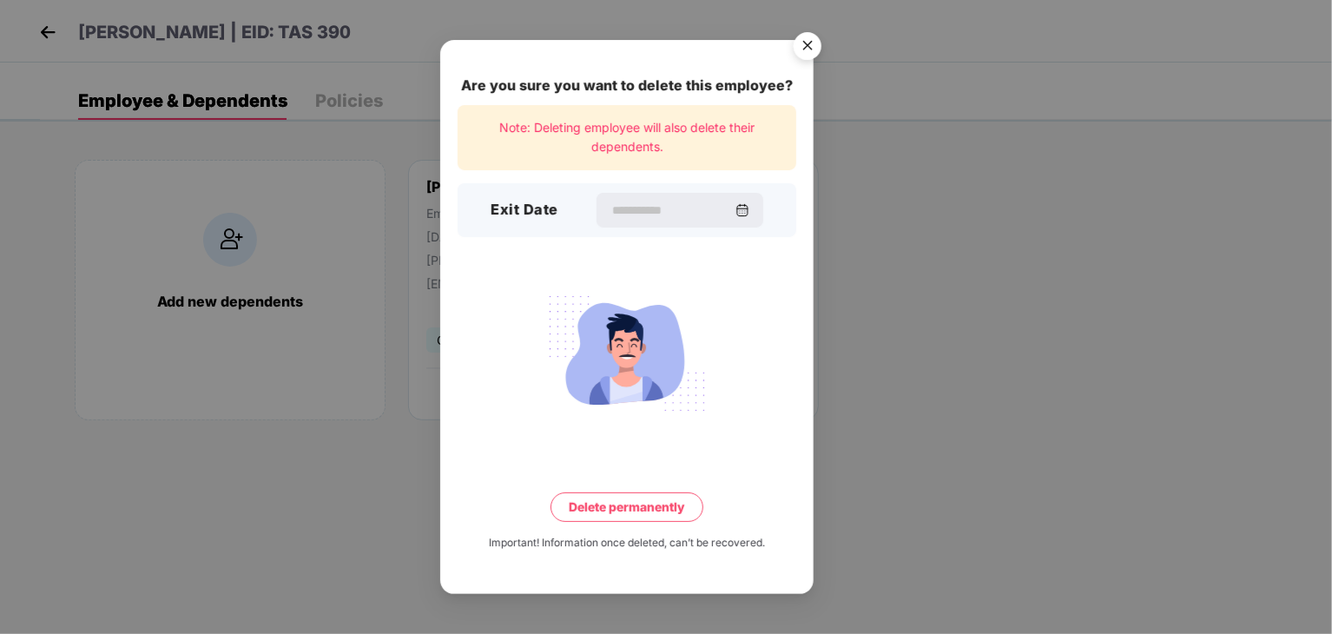  What do you see at coordinates (627, 542) in the screenshot?
I see `div: Important! Information once deleted, can’t be recovered.` at bounding box center [627, 542].